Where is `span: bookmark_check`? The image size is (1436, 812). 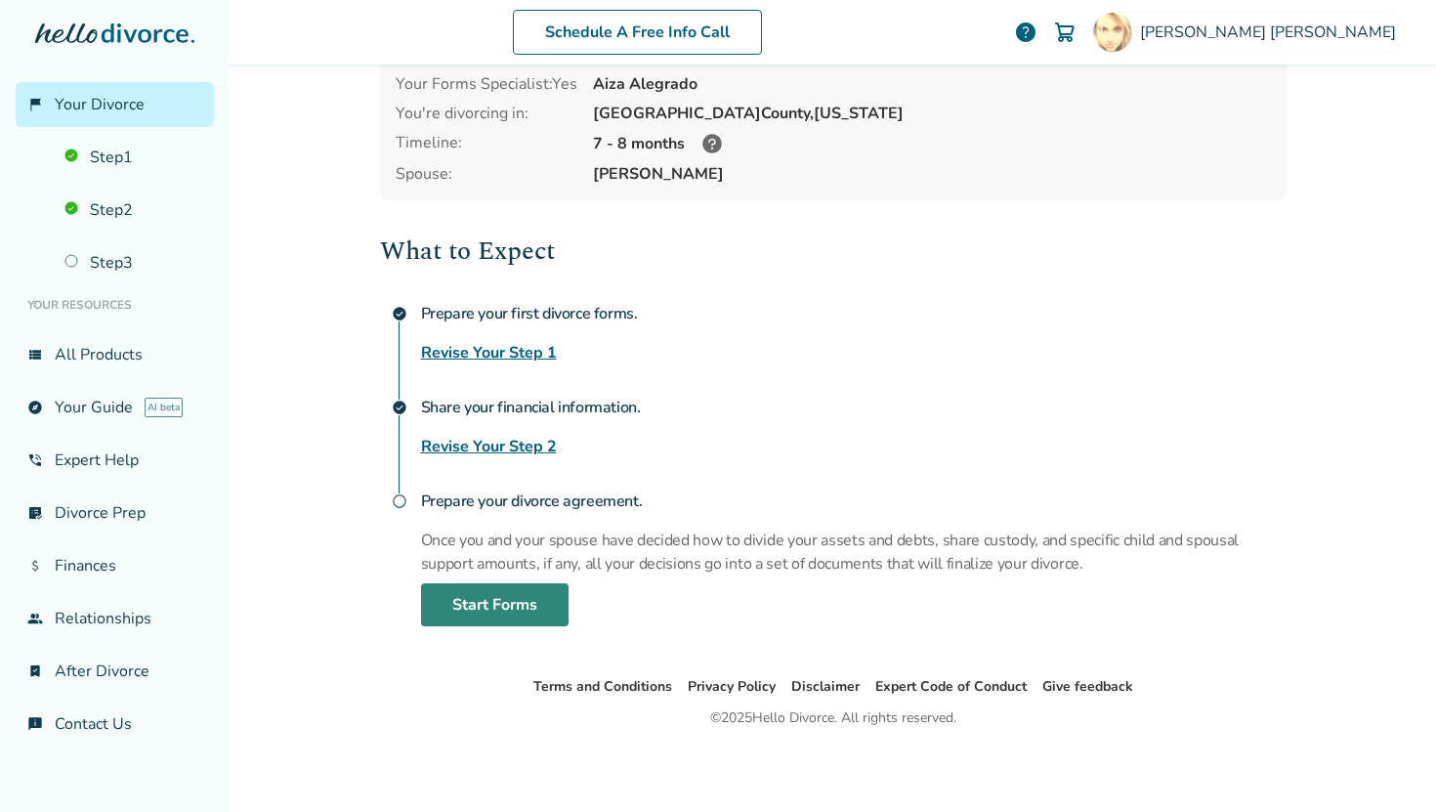 span: bookmark_check is located at coordinates (35, 671).